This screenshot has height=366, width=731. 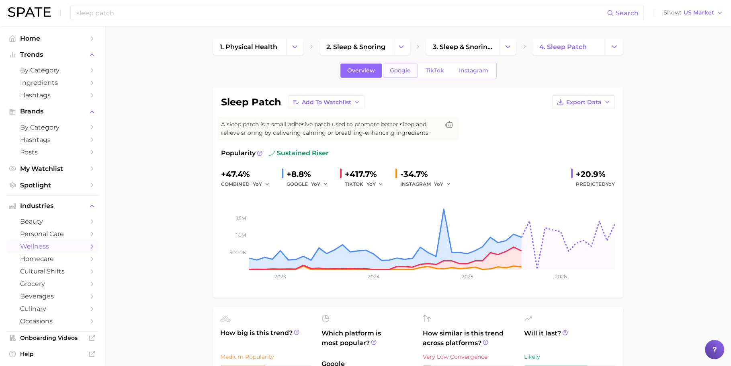 I want to click on span: Show, so click(x=672, y=12).